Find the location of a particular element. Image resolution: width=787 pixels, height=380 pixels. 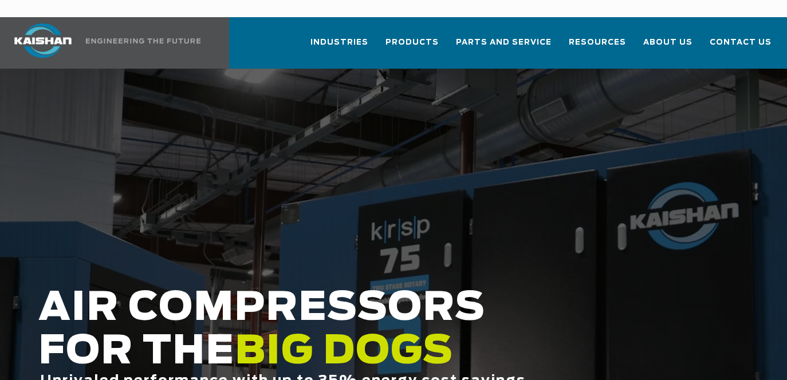

img: Engineering the future is located at coordinates (143, 41).